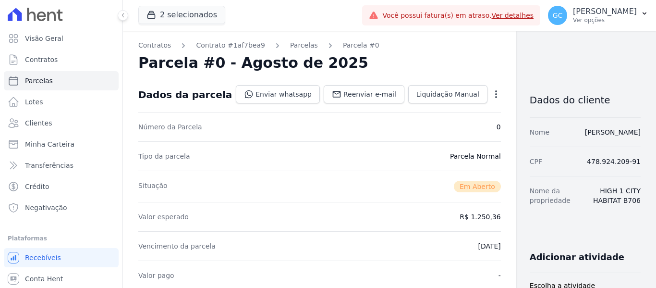 This screenshot has width=656, height=288. What do you see at coordinates (41, 60) in the screenshot?
I see `span: Contratos` at bounding box center [41, 60].